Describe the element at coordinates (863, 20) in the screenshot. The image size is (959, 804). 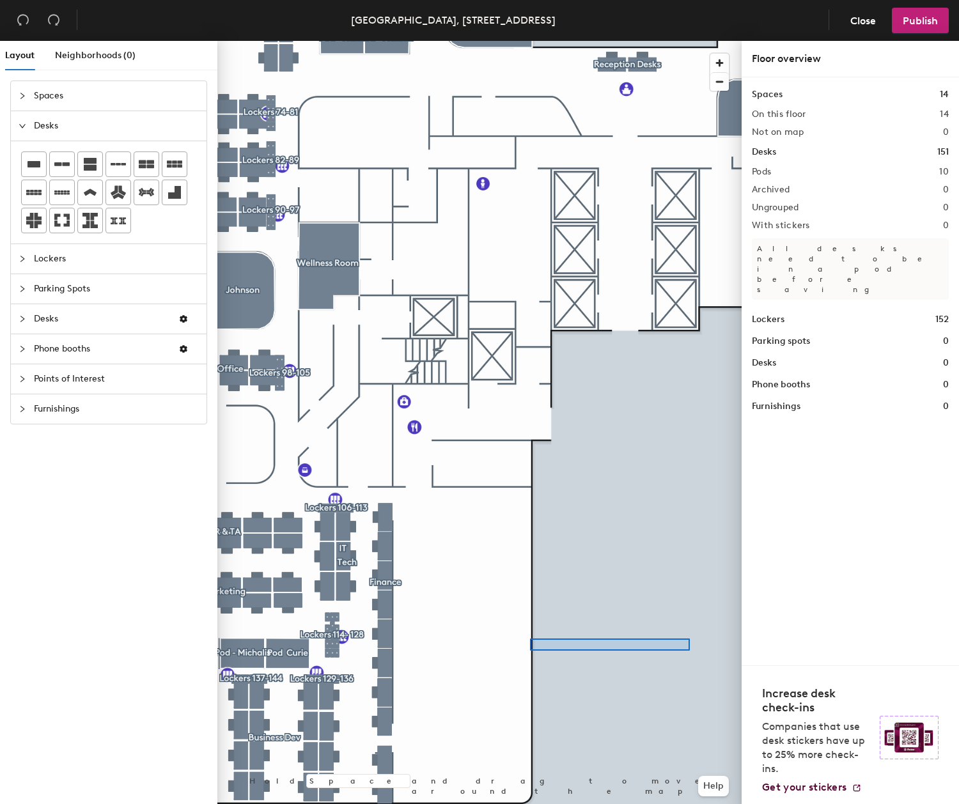
I see `button: Close` at that location.